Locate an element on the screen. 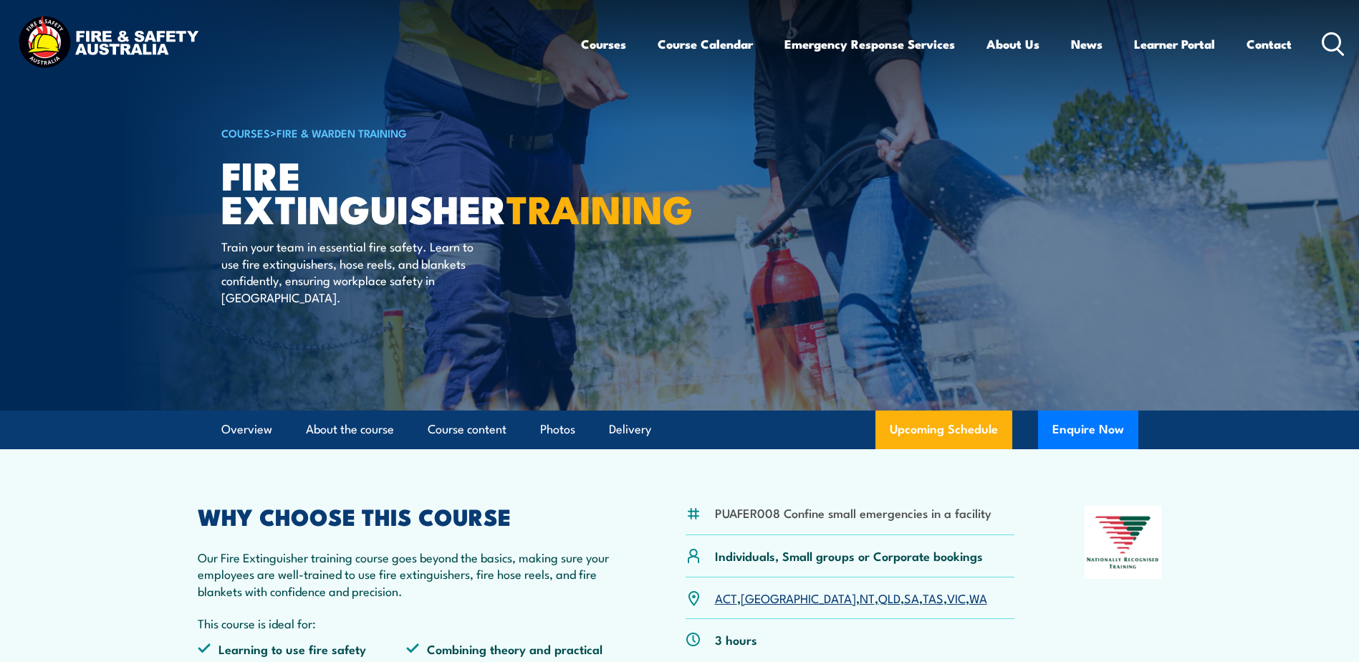 The width and height of the screenshot is (1359, 662). a: Learner Portal is located at coordinates (1175, 44).